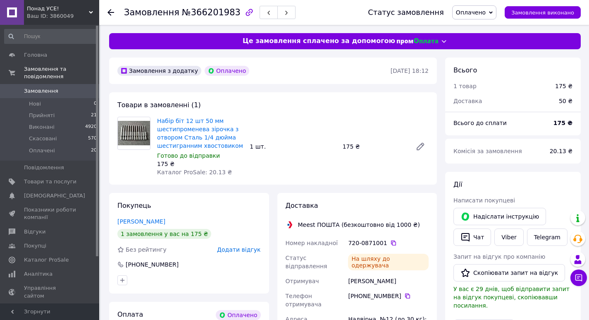 The width and height of the screenshot is (589, 320). Describe the element at coordinates (388, 243) in the screenshot. I see `div: 720-0871001` at that location.